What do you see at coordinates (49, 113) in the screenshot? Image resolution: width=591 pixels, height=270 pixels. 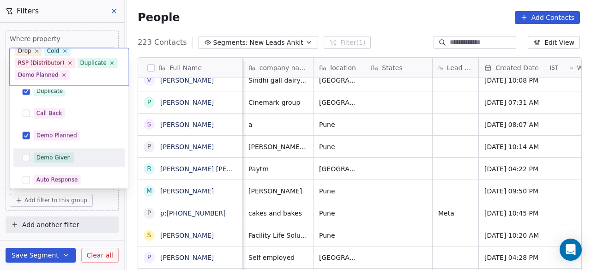 I see `div: Call Back` at bounding box center [49, 113].